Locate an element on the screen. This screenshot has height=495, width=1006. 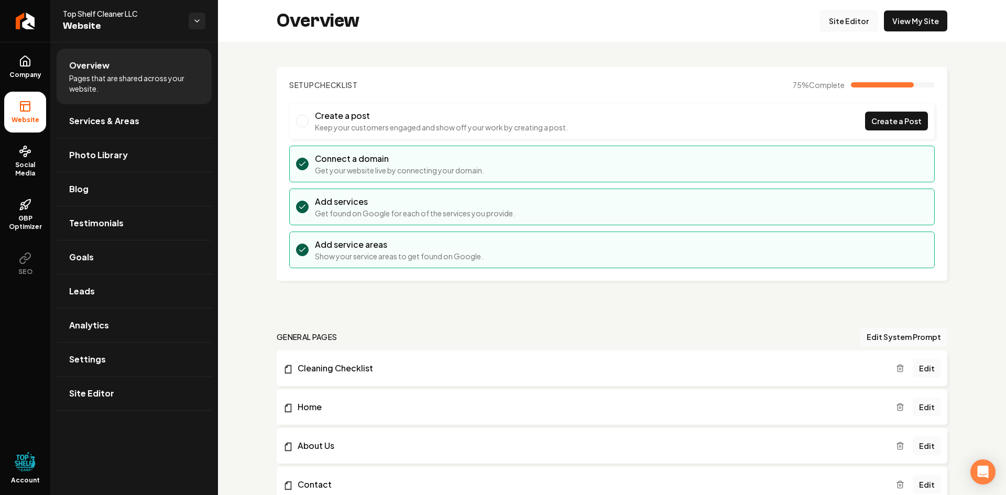
span: Social Media is located at coordinates (25, 169).